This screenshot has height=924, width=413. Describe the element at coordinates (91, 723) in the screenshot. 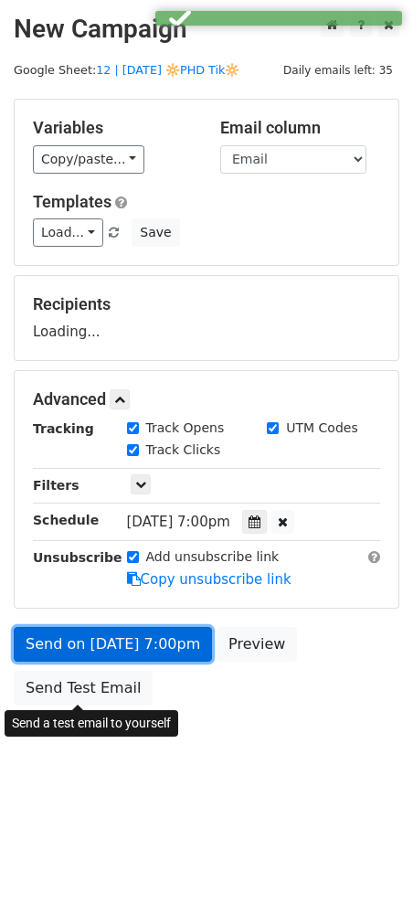

I see `div: Send a test email to yourself` at that location.